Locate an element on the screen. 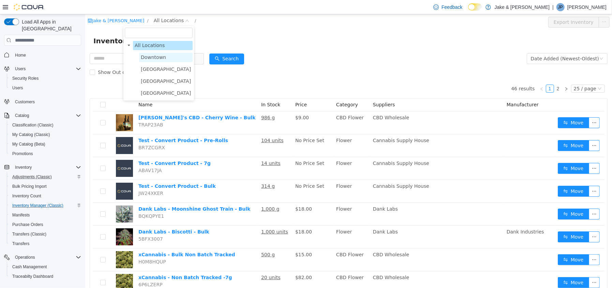  span: Transfers is located at coordinates (45, 244).